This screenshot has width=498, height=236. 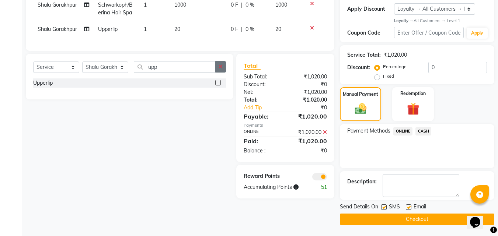 What do you see at coordinates (362, 182) in the screenshot?
I see `div: Description:` at bounding box center [362, 182].